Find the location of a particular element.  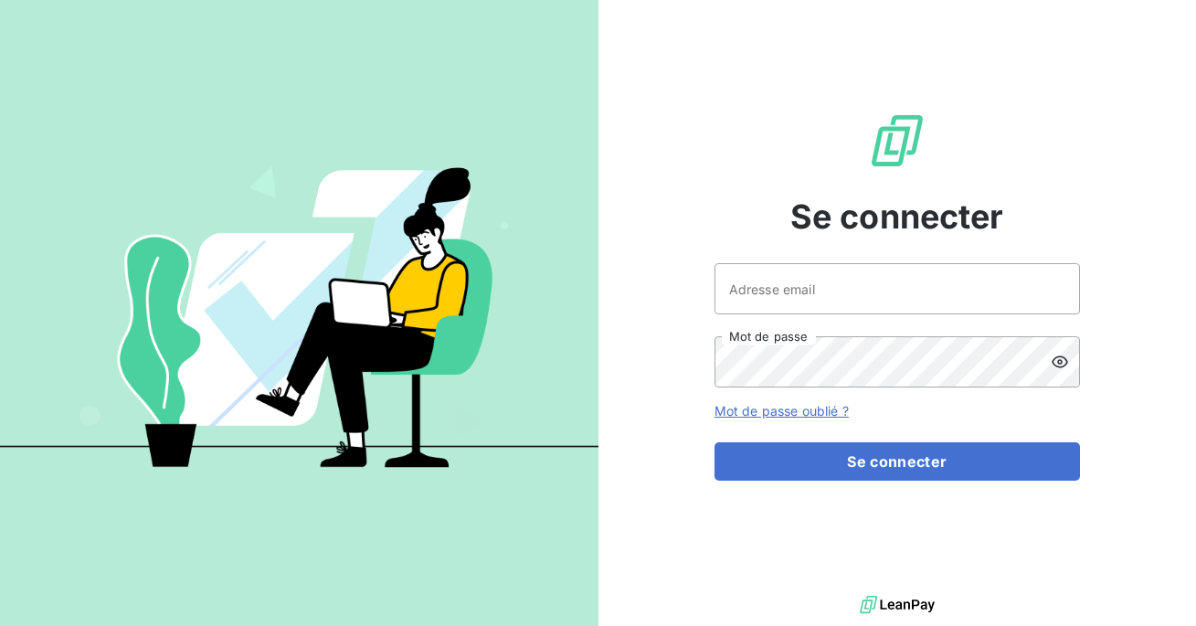

button: Se connecter is located at coordinates (897, 461).